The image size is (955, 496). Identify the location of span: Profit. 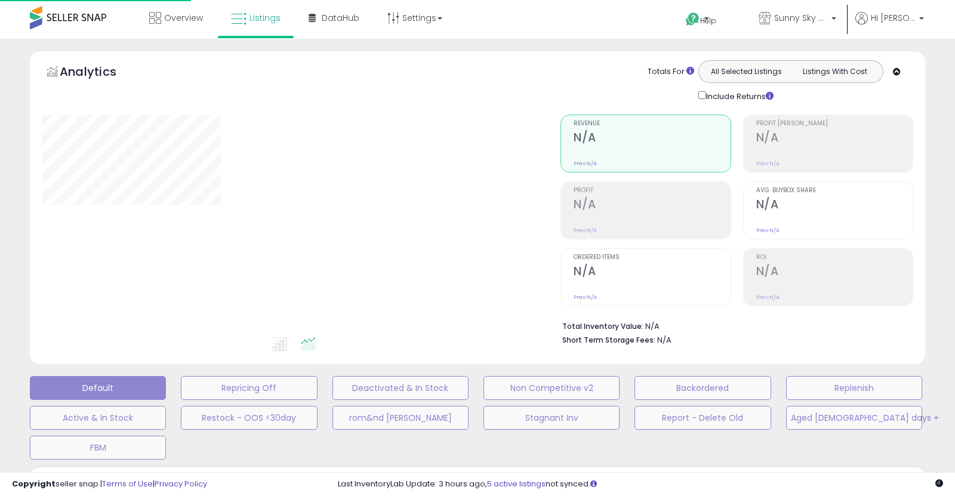
(652, 190).